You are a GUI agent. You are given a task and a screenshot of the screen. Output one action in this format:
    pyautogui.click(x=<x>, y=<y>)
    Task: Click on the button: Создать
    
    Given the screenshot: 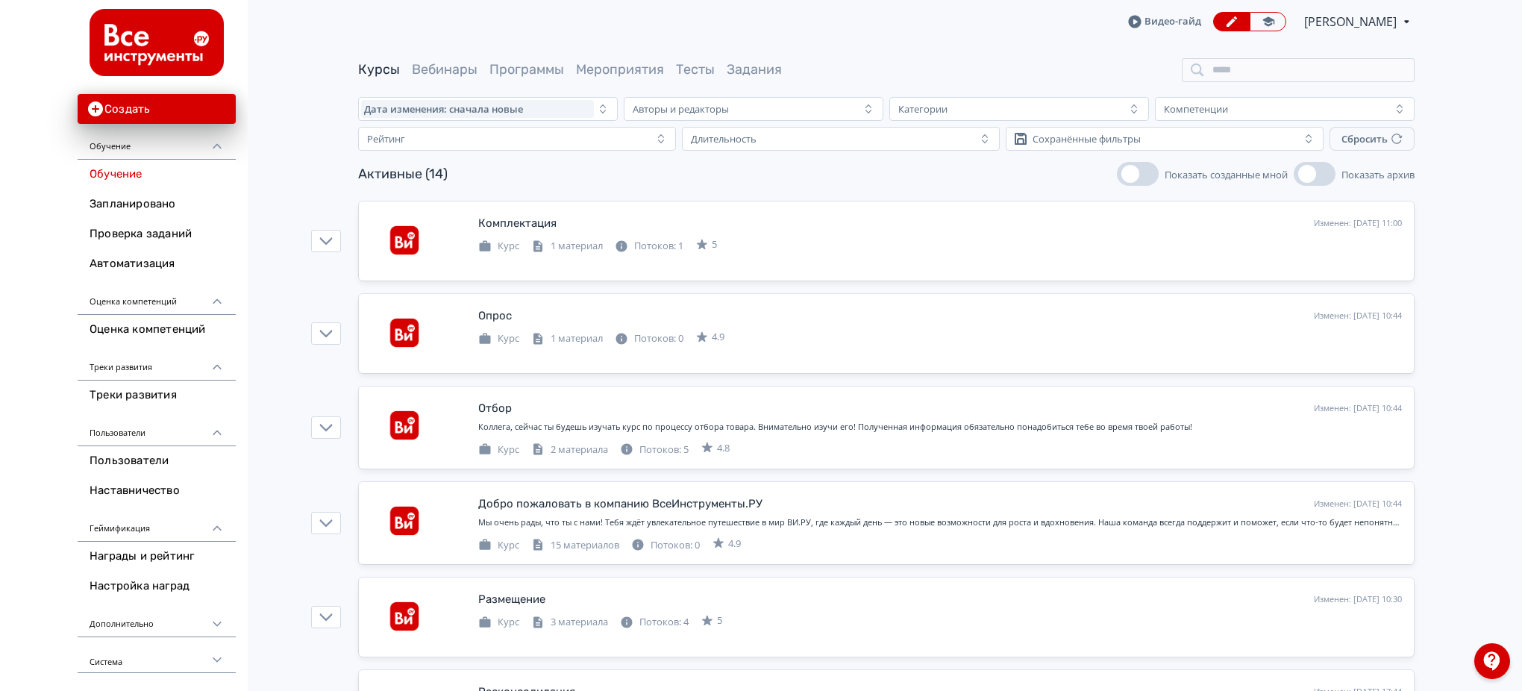 What is the action you would take?
    pyautogui.click(x=157, y=109)
    